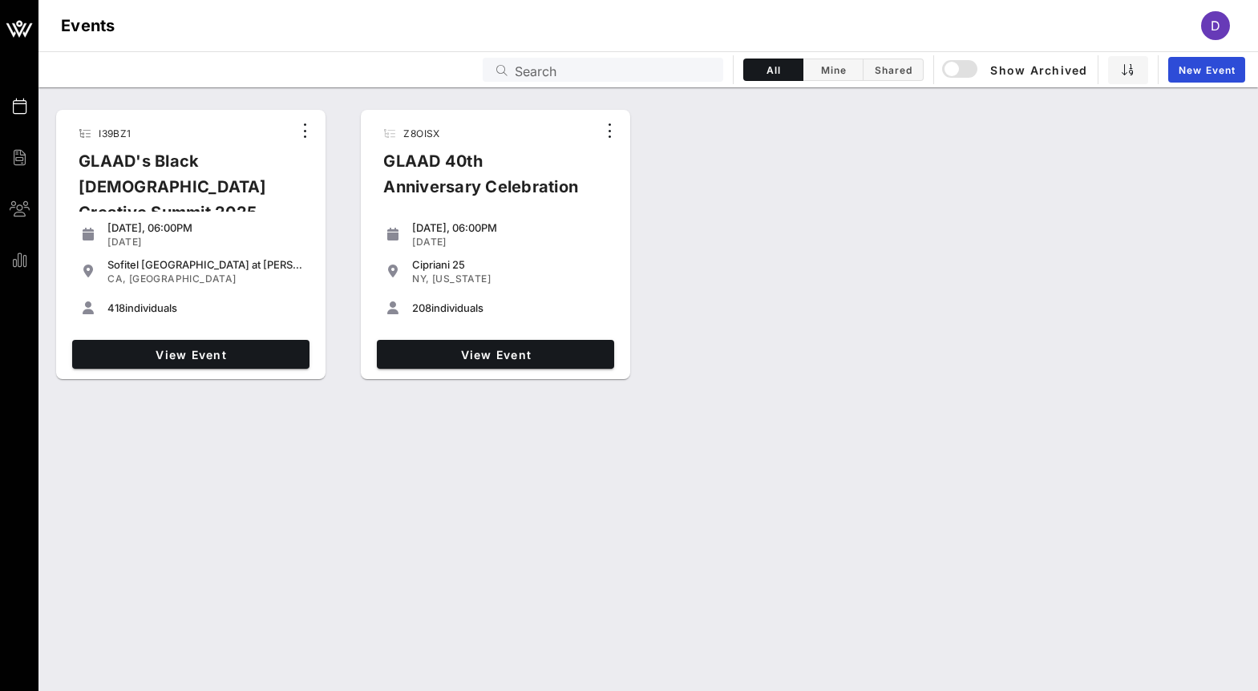 This screenshot has width=1258, height=691. Describe the element at coordinates (833, 70) in the screenshot. I see `span: Mine` at that location.